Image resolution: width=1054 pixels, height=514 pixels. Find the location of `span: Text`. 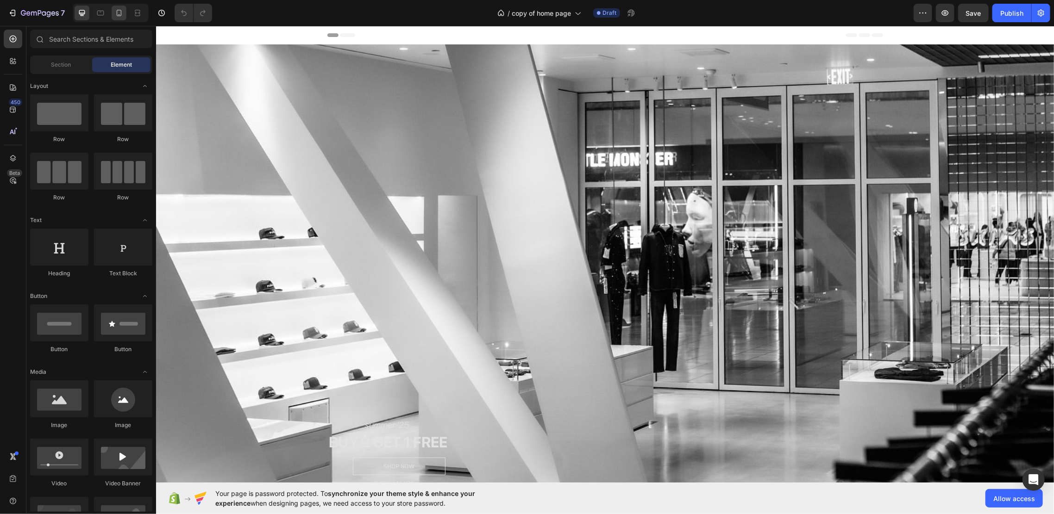

span: Text is located at coordinates (36, 220).